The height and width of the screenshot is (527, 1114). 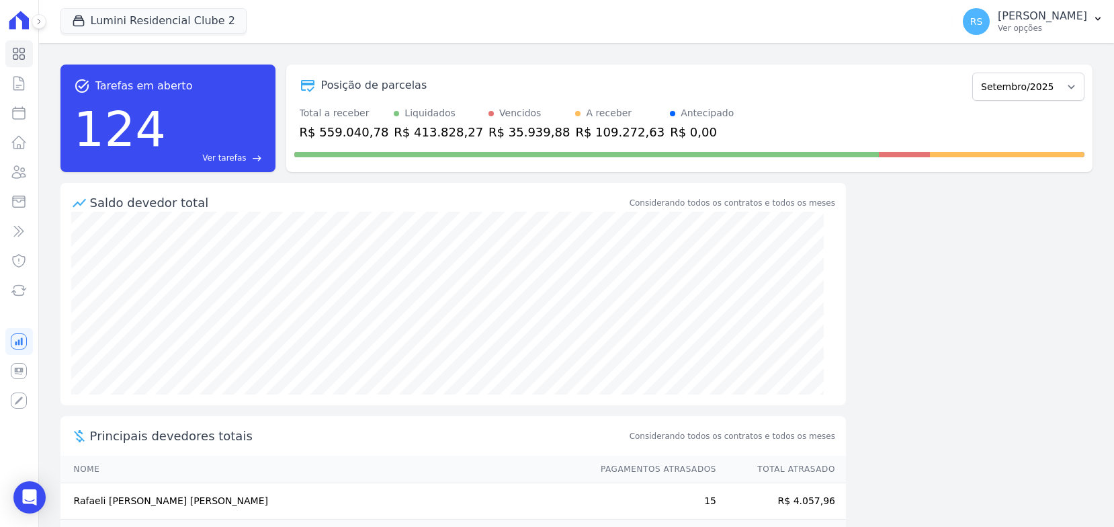 I want to click on div: R$ 109.272,63, so click(x=619, y=132).